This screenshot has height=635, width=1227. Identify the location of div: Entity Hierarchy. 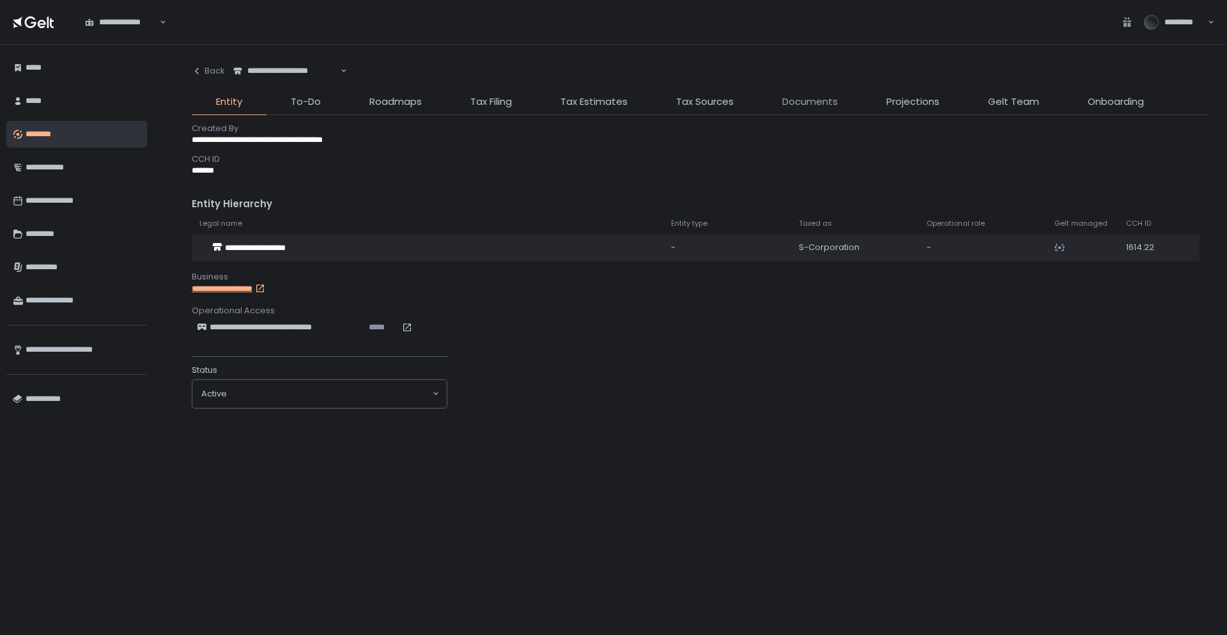
(700, 204).